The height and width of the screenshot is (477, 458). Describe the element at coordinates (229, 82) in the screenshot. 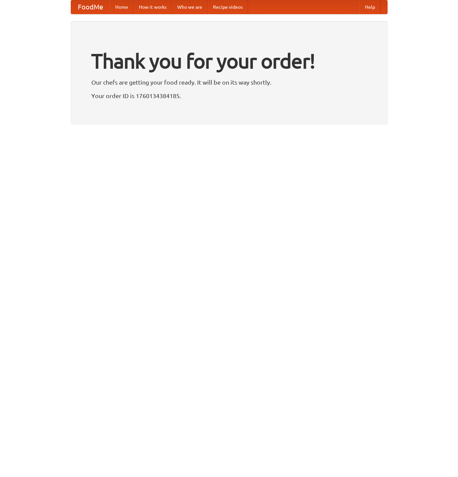

I see `p: Our chefs are getting your food ready. It will be on its way shortly.` at that location.